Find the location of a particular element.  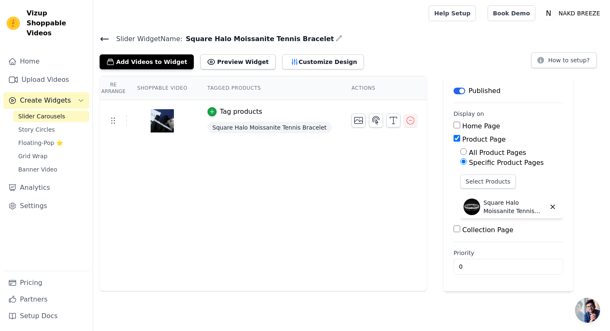

img: Vizup is located at coordinates (13, 23).